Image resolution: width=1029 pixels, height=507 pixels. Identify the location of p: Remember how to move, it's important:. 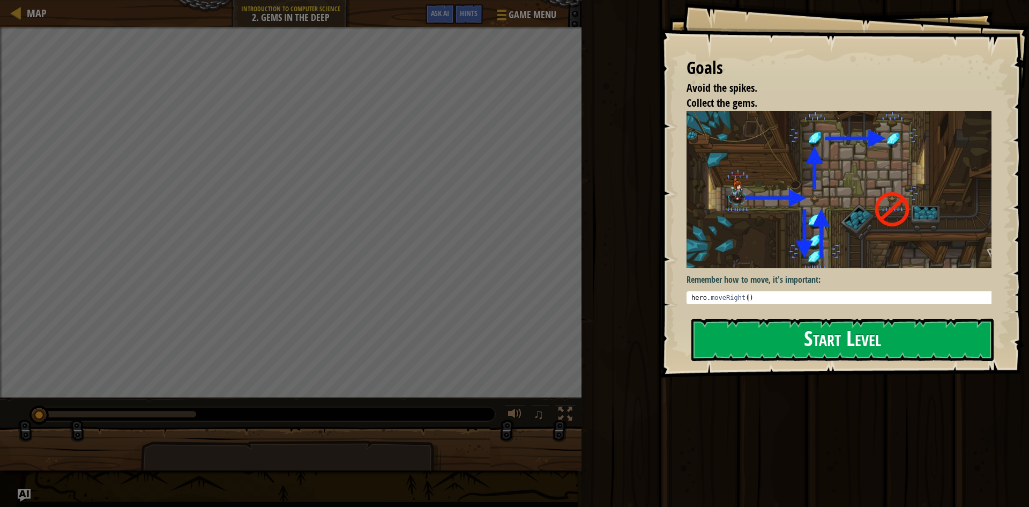
(843, 279).